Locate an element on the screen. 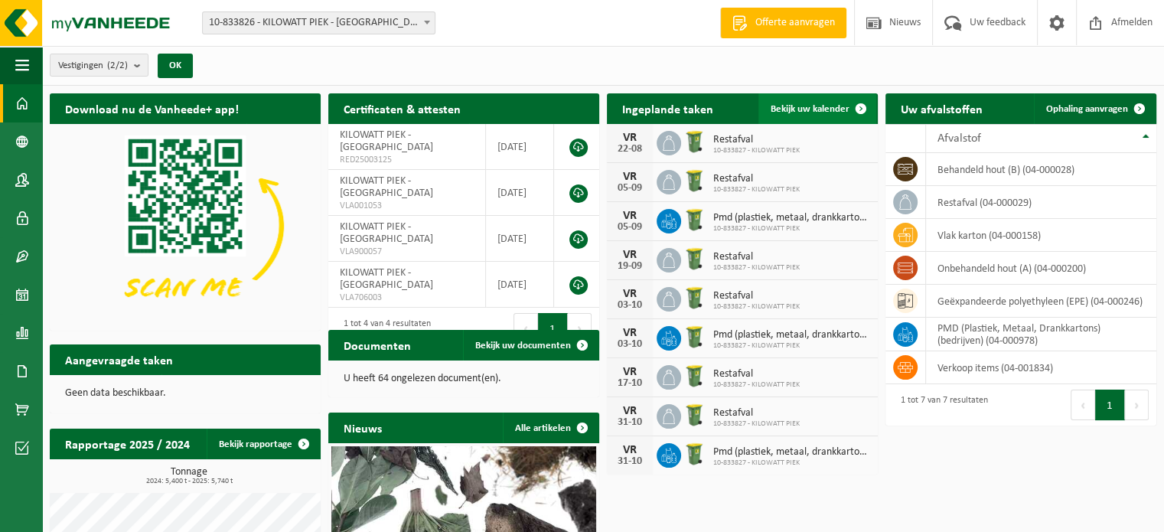 The height and width of the screenshot is (532, 1164). span: Afvalstof is located at coordinates (959, 139).